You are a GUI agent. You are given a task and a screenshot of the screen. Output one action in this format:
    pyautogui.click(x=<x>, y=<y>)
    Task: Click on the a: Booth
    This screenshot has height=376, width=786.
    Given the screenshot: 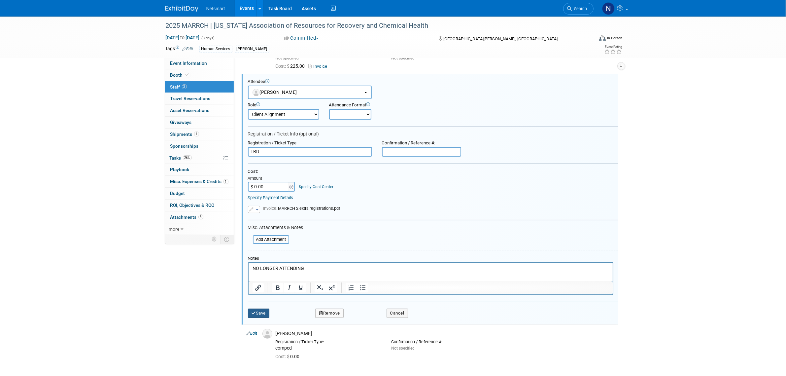 What is the action you would take?
    pyautogui.click(x=199, y=75)
    